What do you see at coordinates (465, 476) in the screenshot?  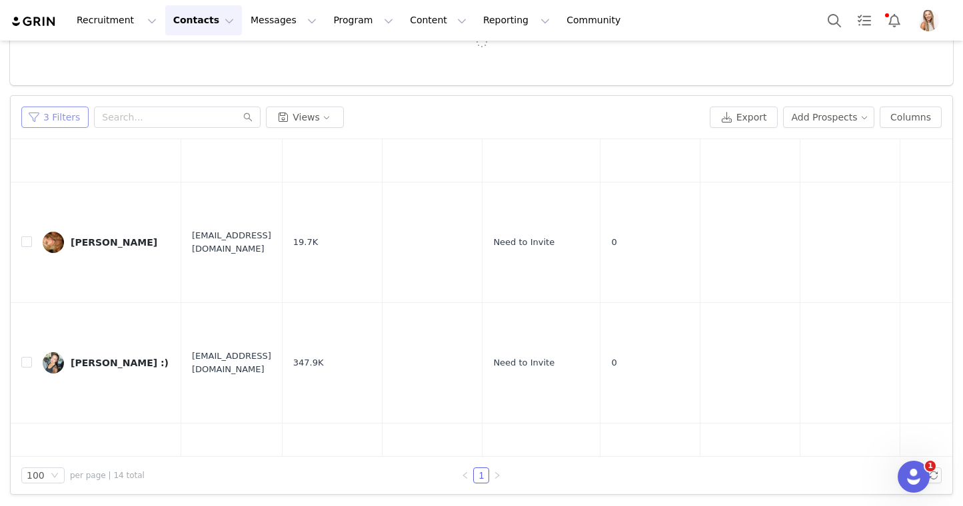 I see `i: icon: left` at bounding box center [465, 476].